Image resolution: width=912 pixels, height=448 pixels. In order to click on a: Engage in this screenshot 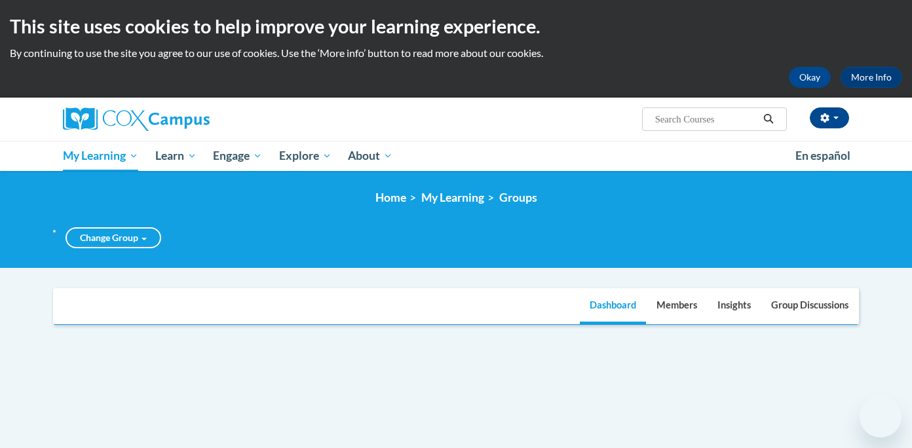, I will do `click(237, 156)`.